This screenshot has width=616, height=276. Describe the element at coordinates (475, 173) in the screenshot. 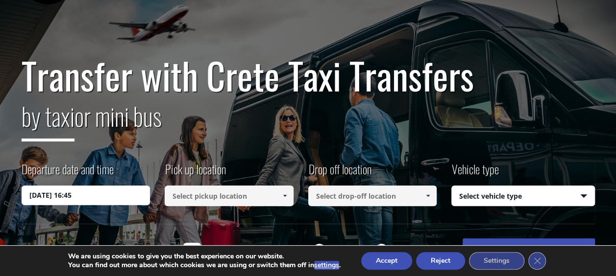

I see `label: Vehicle type` at that location.